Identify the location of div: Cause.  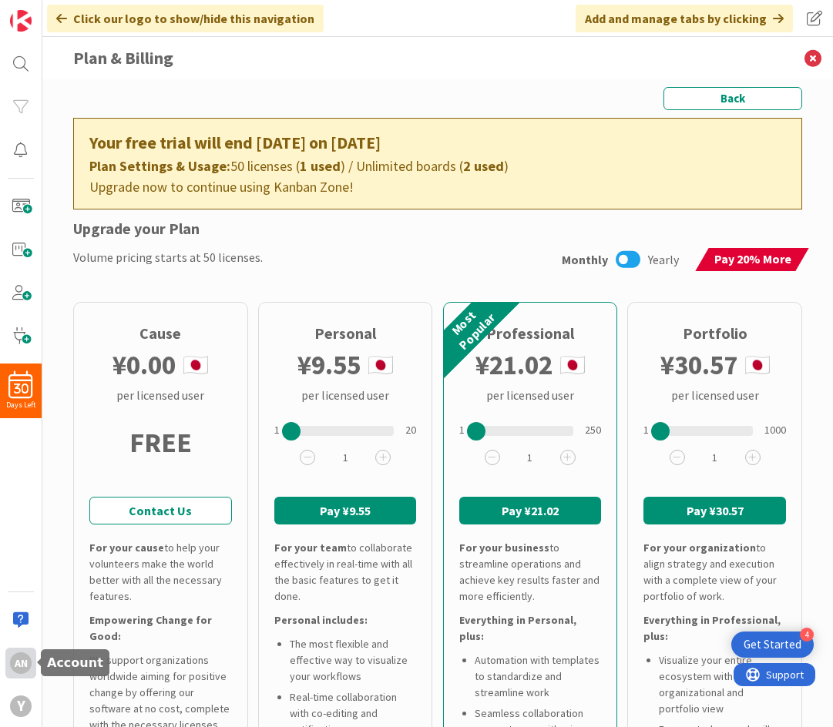
(160, 333).